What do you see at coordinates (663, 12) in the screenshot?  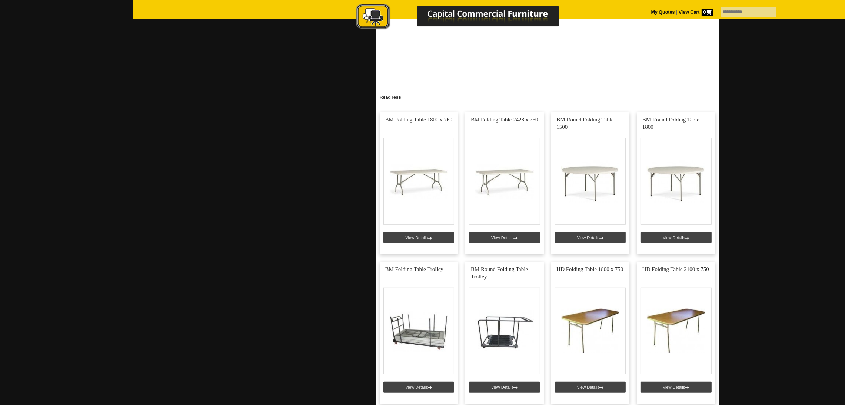 I see `a: My Quotes` at bounding box center [663, 12].